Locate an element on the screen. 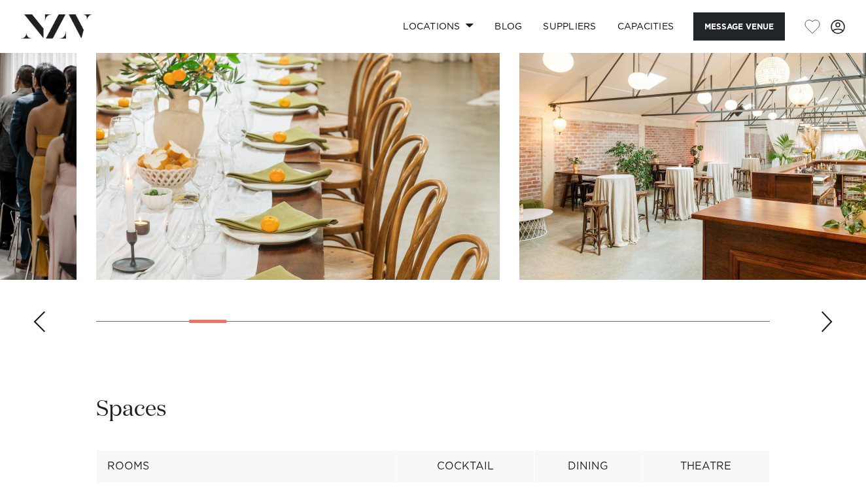  th: Dining is located at coordinates (588, 466).